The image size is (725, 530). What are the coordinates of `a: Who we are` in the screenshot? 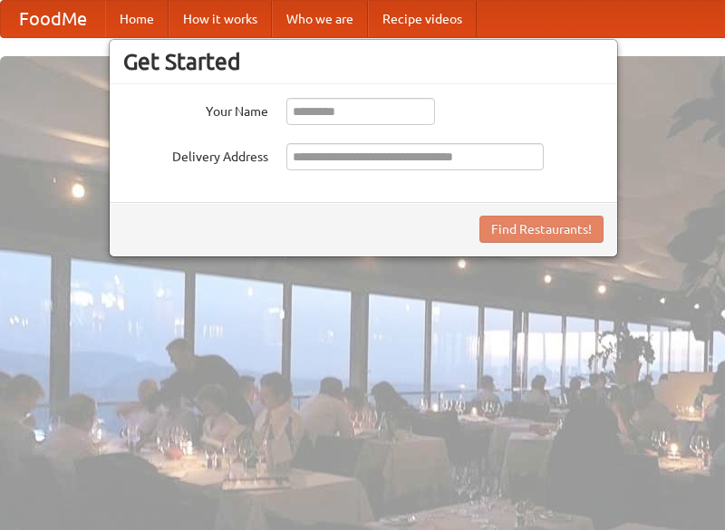 It's located at (320, 19).